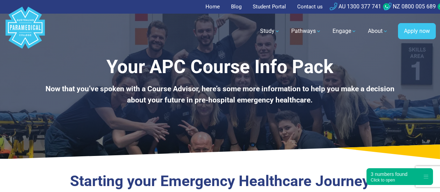 The width and height of the screenshot is (440, 192). What do you see at coordinates (345, 31) in the screenshot?
I see `a: Engage` at bounding box center [345, 31].